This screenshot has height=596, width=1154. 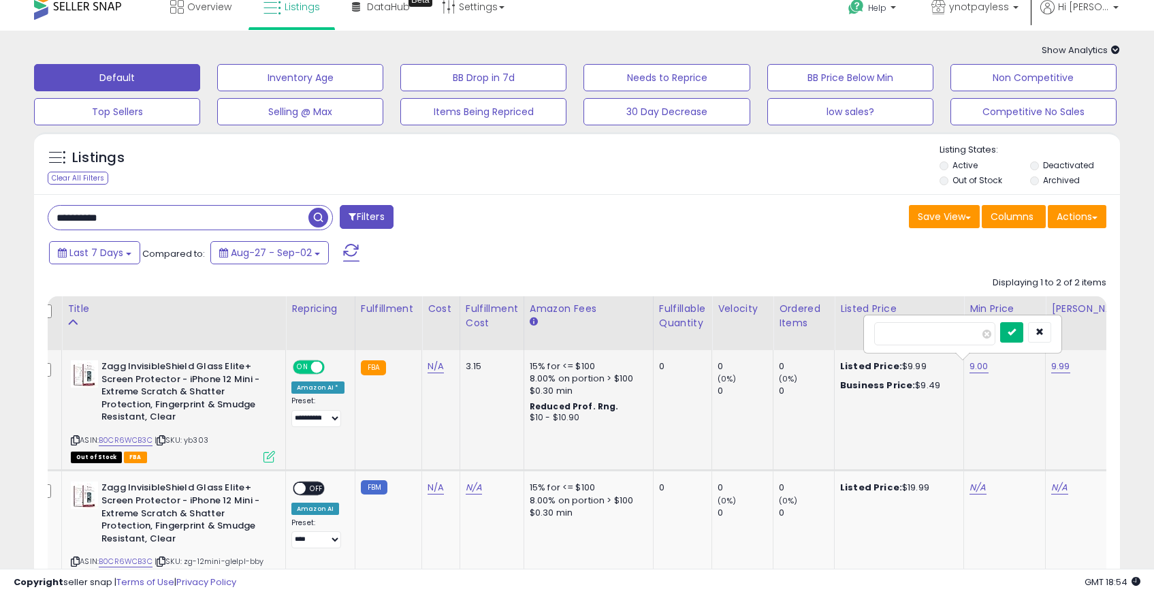 What do you see at coordinates (1030, 150) in the screenshot?
I see `p: Listing States:` at bounding box center [1030, 150].